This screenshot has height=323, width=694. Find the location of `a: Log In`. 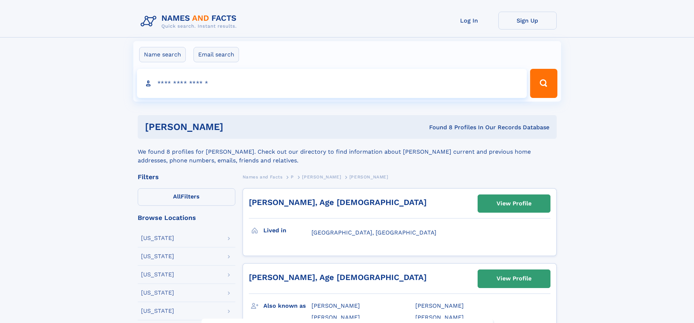

a: Log In is located at coordinates (469, 20).